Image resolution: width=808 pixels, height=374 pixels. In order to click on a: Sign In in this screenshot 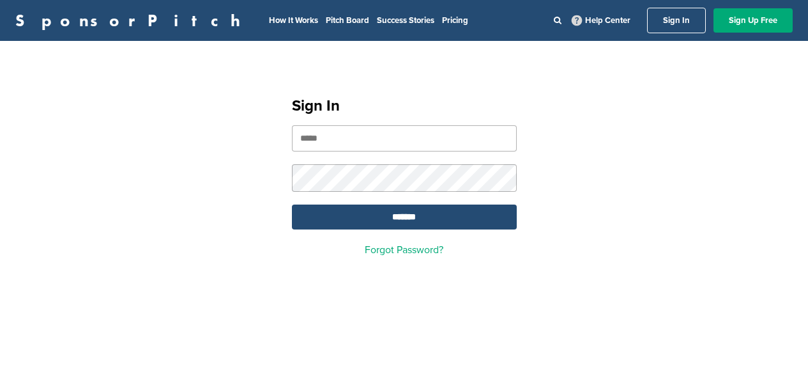, I will do `click(676, 20)`.